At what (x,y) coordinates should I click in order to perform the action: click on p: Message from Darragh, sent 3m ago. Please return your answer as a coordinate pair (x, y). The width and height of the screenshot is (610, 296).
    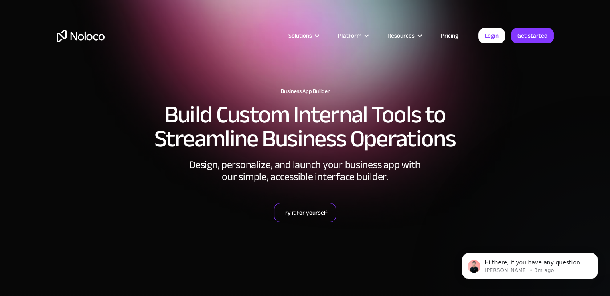
    Looking at the image, I should click on (87, 34).